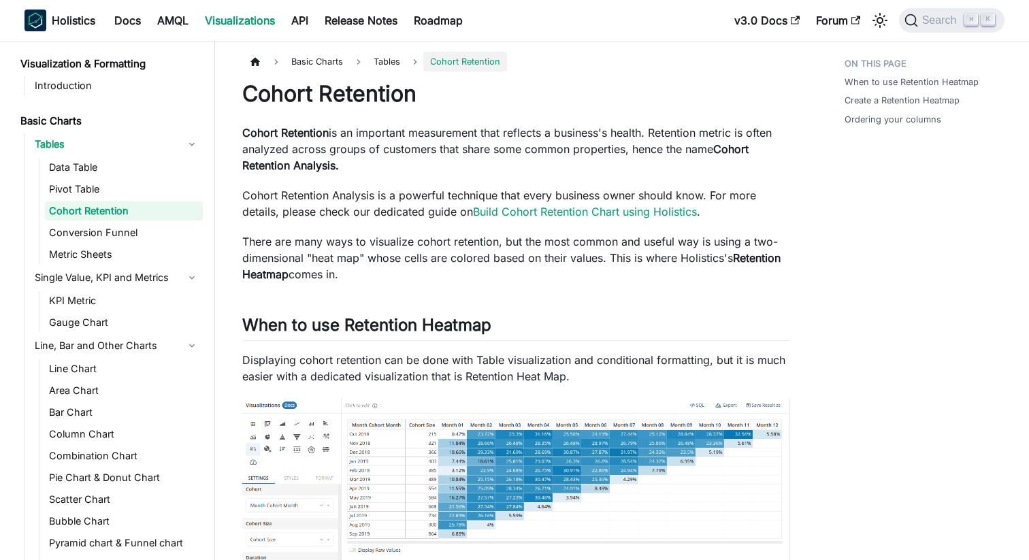 This screenshot has height=560, width=1029. What do you see at coordinates (124, 233) in the screenshot?
I see `a: Conversion Funnel` at bounding box center [124, 233].